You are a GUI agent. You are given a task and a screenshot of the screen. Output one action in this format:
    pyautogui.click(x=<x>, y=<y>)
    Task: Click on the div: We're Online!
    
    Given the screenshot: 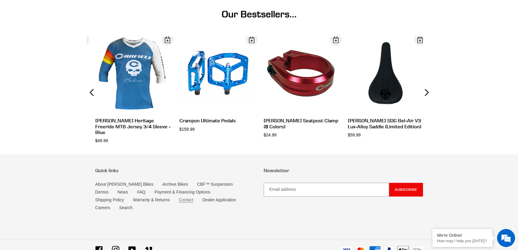 What is the action you would take?
    pyautogui.click(x=462, y=235)
    